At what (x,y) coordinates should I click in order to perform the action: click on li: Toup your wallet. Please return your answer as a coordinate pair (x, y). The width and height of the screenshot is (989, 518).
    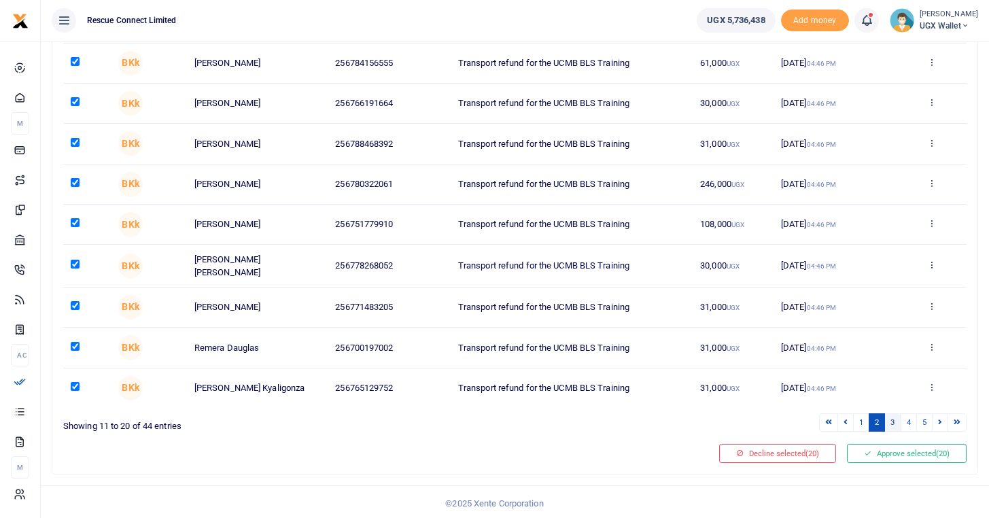
    Looking at the image, I should click on (815, 20).